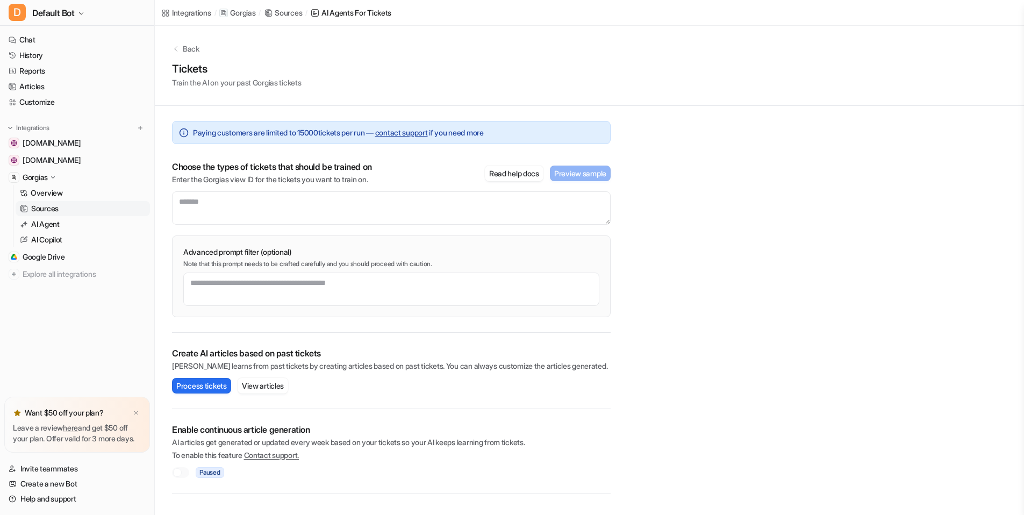 This screenshot has width=1024, height=515. Describe the element at coordinates (288, 12) in the screenshot. I see `div: Sources` at that location.